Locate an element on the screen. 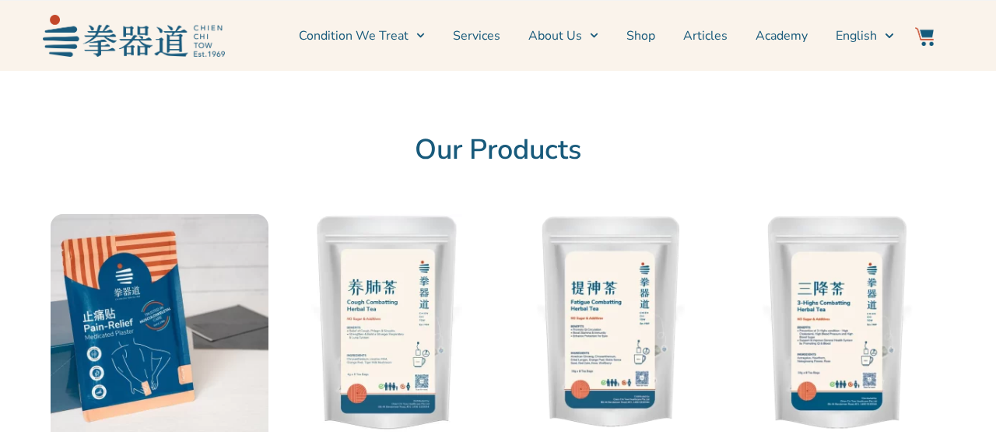 The image size is (996, 435). a: Services is located at coordinates (476, 36).